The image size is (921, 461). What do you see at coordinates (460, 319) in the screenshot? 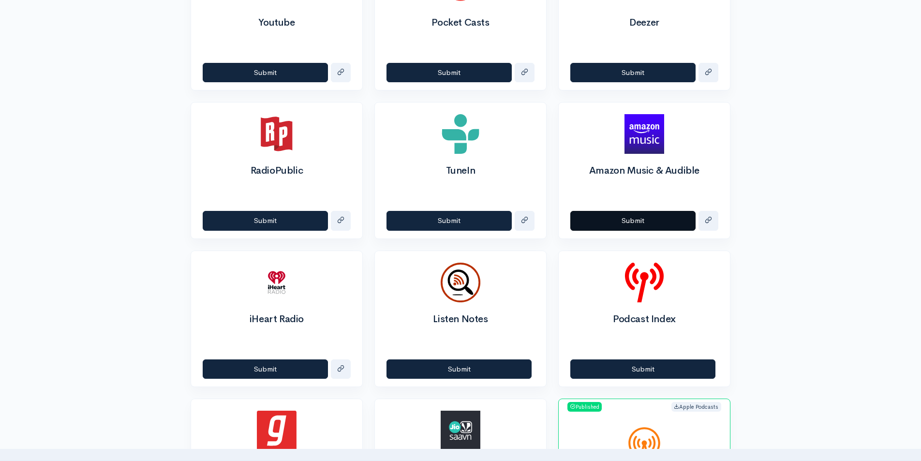
I see `h2: Listen Notes` at bounding box center [460, 319].